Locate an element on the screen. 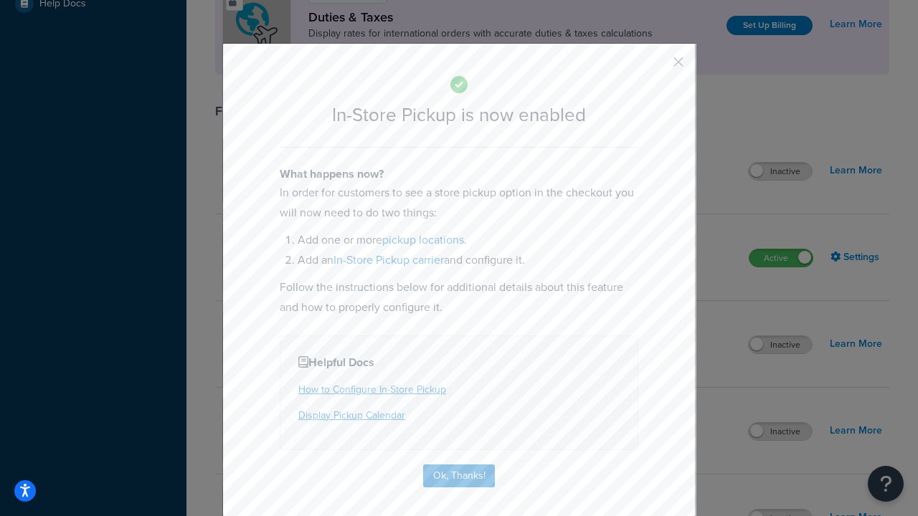 The width and height of the screenshot is (918, 516). a: How to Configure In-Store Pickup is located at coordinates (372, 389).